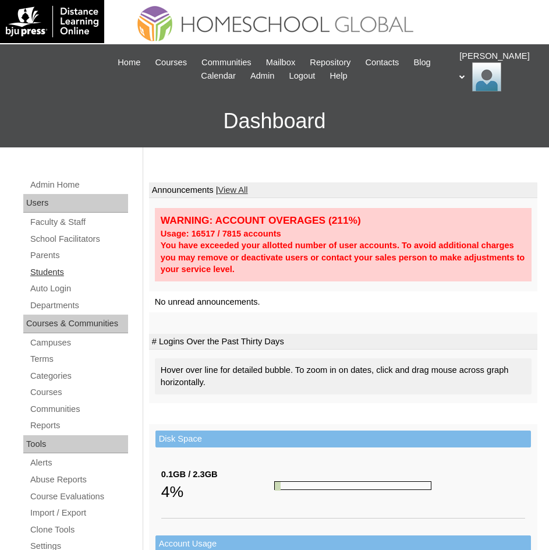 This screenshot has width=549, height=550. Describe the element at coordinates (227, 62) in the screenshot. I see `span: Communities` at that location.